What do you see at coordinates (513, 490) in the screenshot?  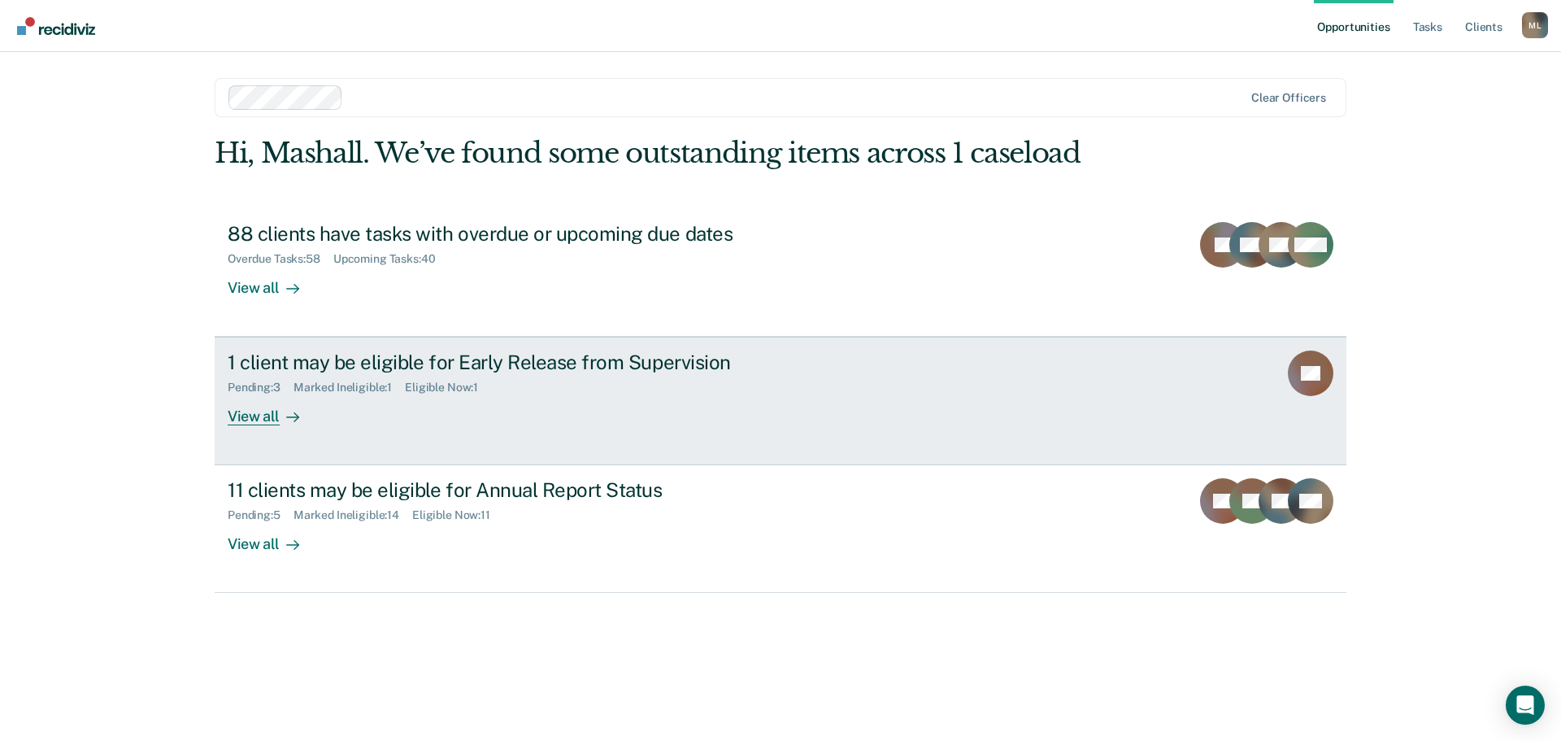 I see `div: 11 clients may be eligible for Annual Report Status` at bounding box center [513, 490].